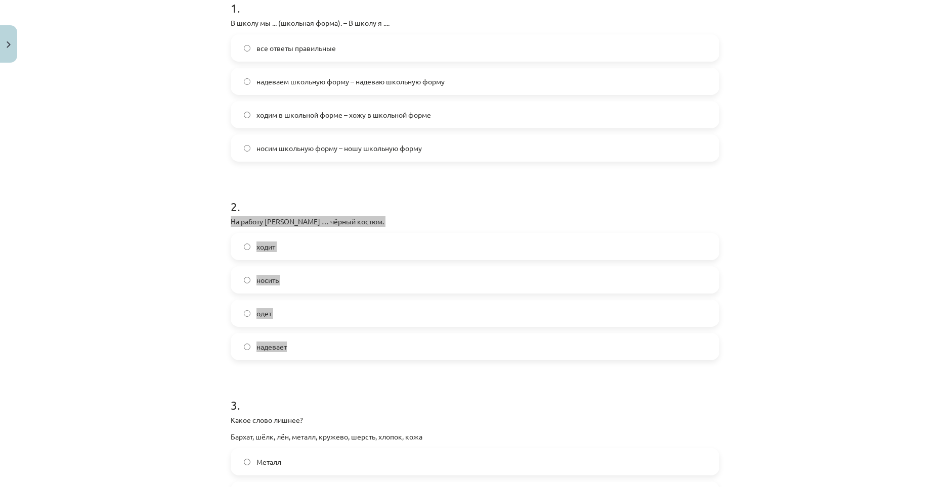 Image resolution: width=950 pixels, height=487 pixels. I want to click on span: надевает, so click(272, 347).